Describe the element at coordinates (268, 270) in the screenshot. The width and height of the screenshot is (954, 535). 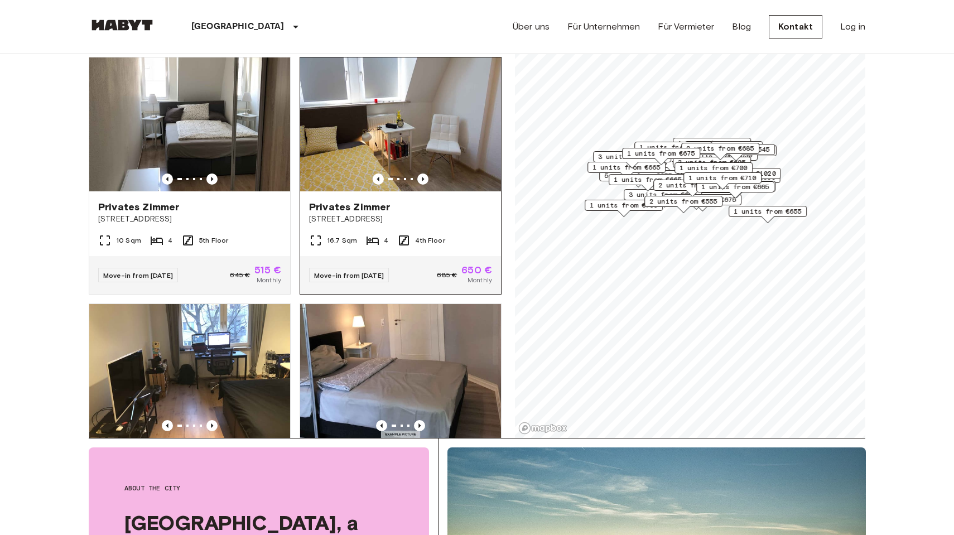
I see `span: 515 €` at that location.